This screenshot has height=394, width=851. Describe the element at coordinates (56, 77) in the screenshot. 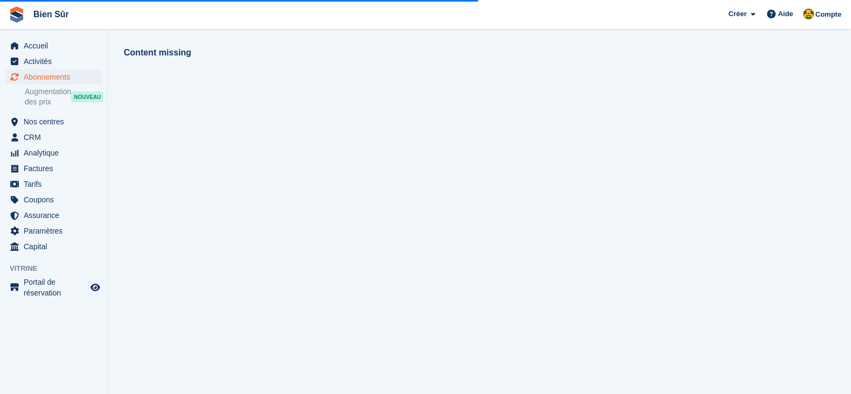

I see `span: Abonnements` at that location.